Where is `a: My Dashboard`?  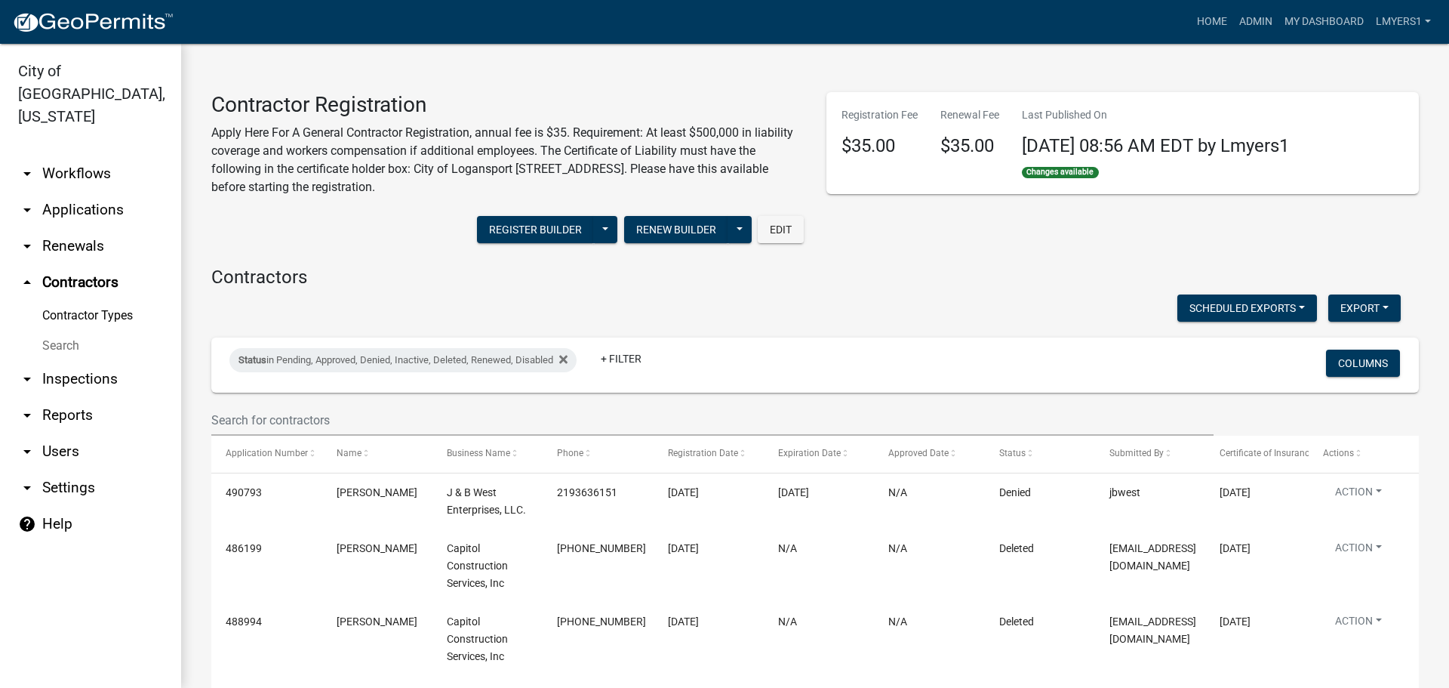 a: My Dashboard is located at coordinates (1324, 22).